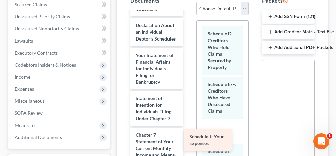 The image size is (336, 156). I want to click on a: Unsecured Priority Claims, so click(60, 17).